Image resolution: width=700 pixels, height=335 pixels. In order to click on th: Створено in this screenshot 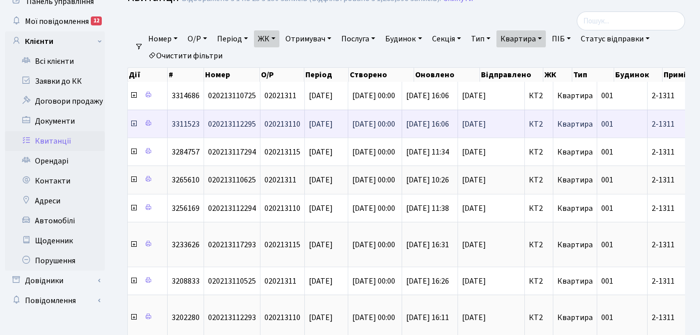, I will do `click(382, 75)`.